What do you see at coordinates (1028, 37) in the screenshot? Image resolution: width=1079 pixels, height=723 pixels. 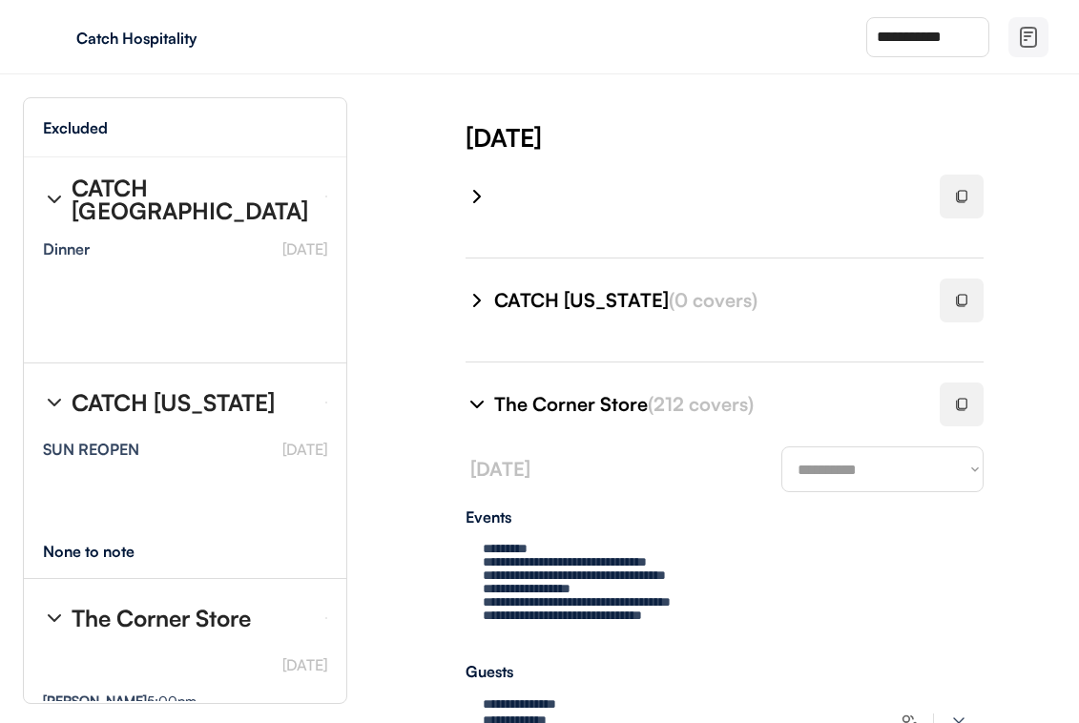 I see `img: file-02.svg` at bounding box center [1028, 37].